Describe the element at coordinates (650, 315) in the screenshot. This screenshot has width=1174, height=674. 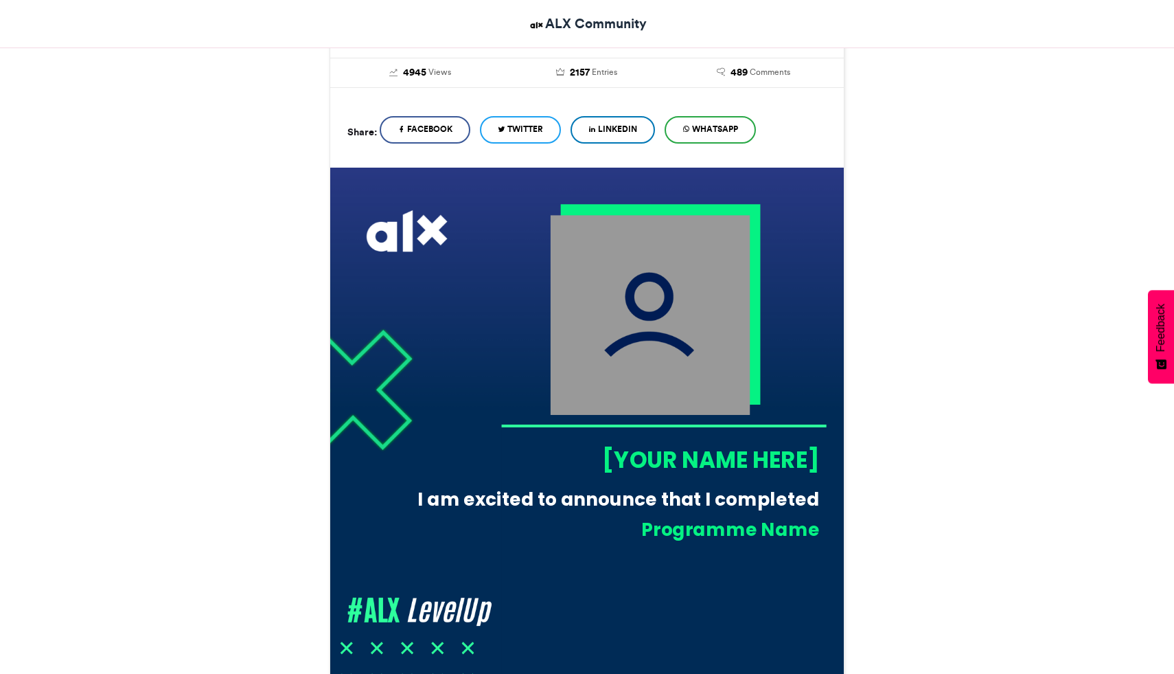
I see `img: user_filled.png` at that location.